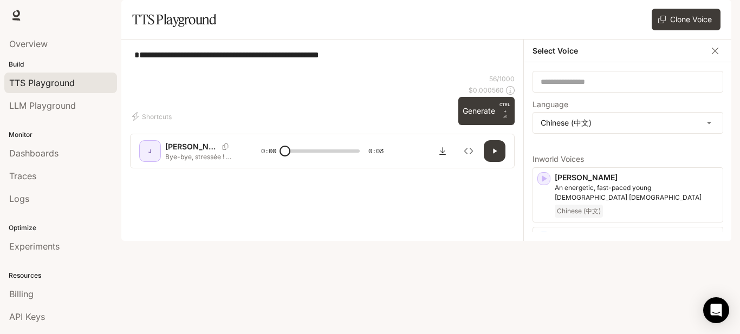  I want to click on button: Copy Voice ID, so click(225, 147).